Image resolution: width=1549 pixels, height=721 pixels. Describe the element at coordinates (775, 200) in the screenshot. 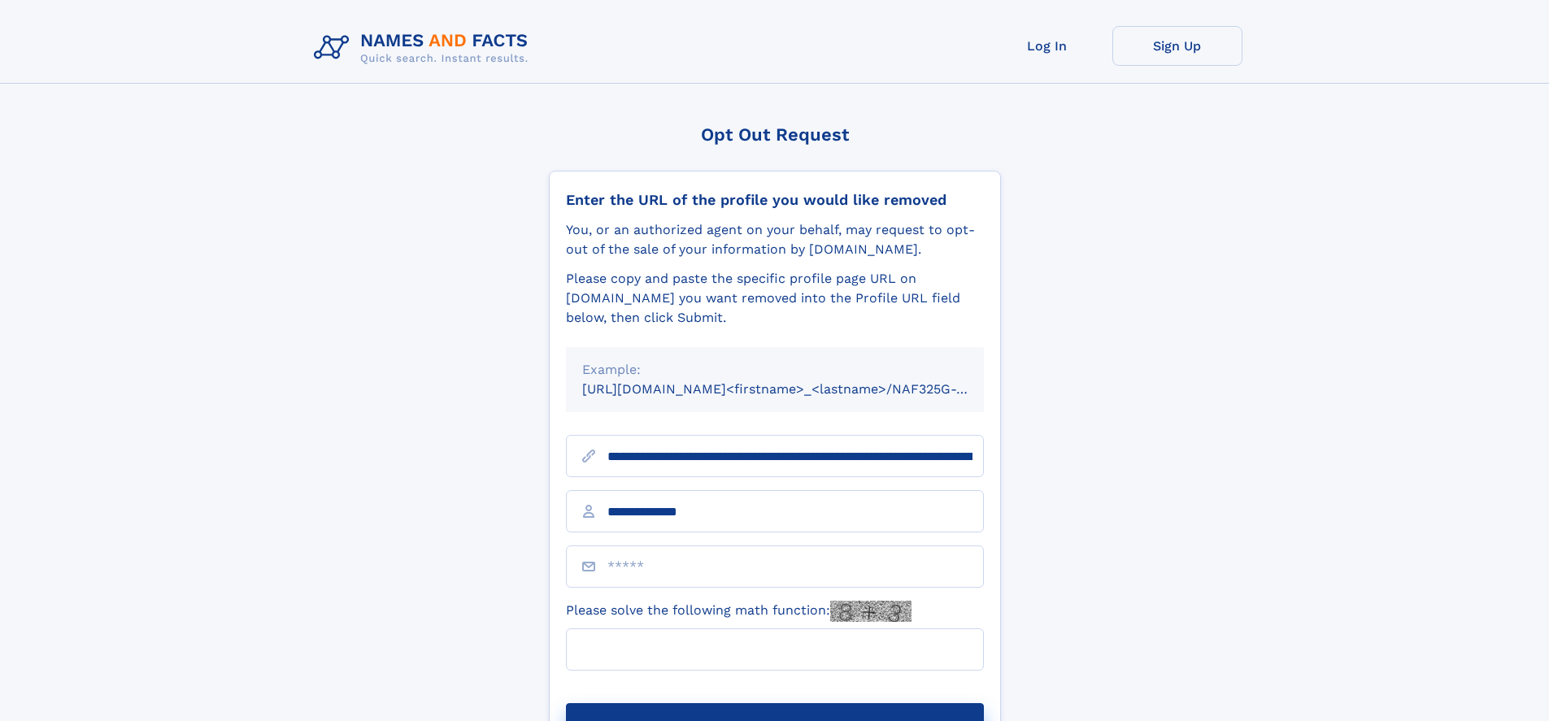

I see `div: Enter the URL of the profile you would like removed` at that location.